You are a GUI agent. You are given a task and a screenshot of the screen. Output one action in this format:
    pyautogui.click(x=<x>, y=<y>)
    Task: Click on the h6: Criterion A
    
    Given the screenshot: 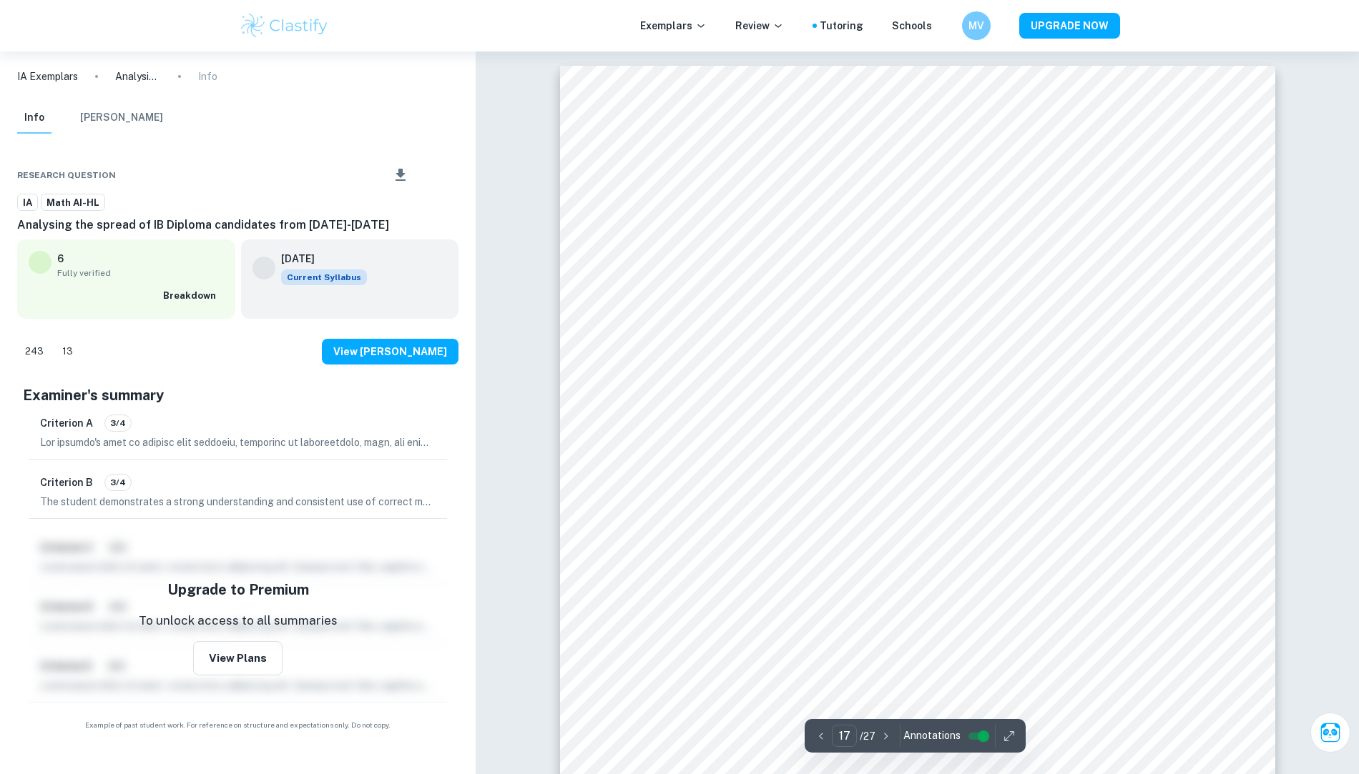 What is the action you would take?
    pyautogui.click(x=66, y=423)
    